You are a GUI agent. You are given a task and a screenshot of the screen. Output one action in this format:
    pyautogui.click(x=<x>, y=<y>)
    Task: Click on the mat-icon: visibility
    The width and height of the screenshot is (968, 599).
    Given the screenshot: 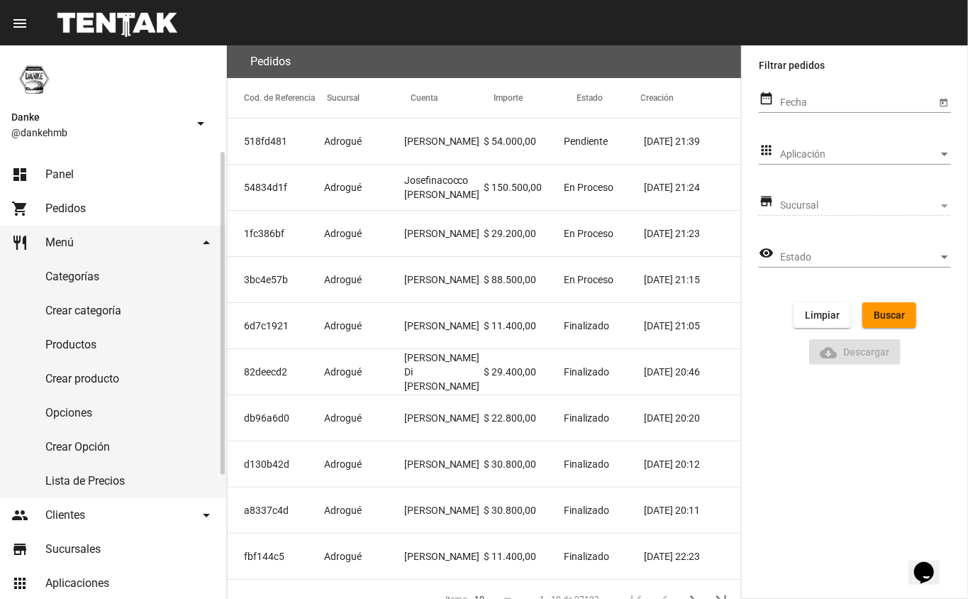 What is the action you would take?
    pyautogui.click(x=766, y=253)
    